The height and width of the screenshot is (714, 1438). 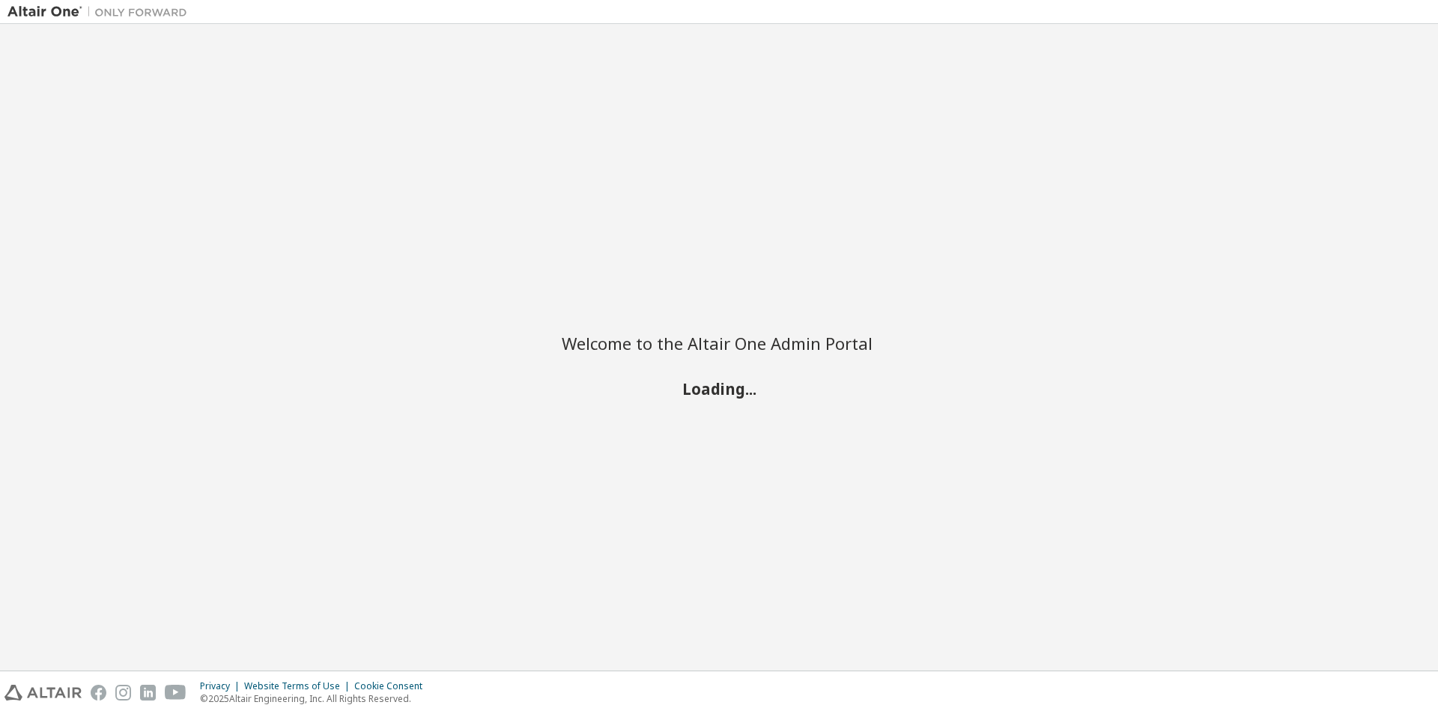 I want to click on img: facebook.svg, so click(x=98, y=692).